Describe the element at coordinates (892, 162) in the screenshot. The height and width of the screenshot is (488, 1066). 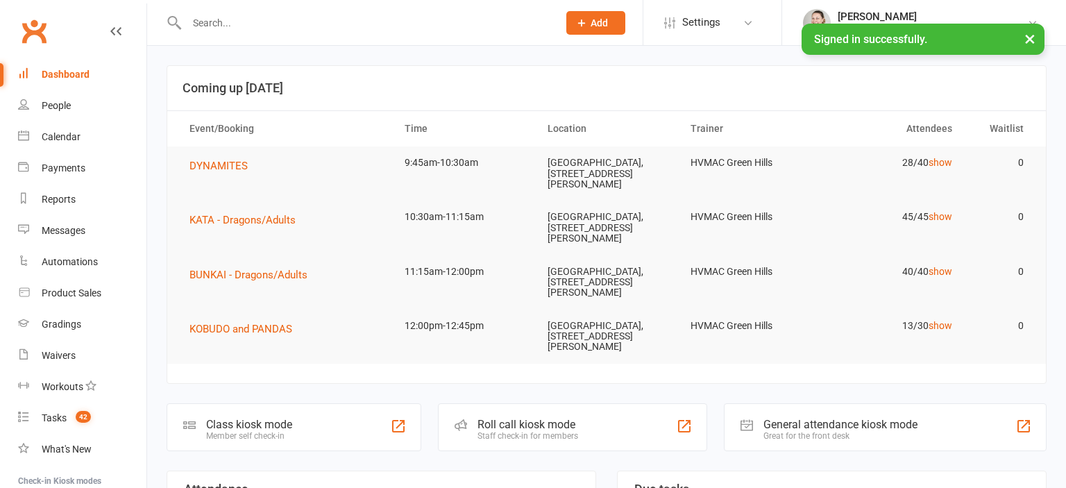
I see `td: 28/40` at that location.